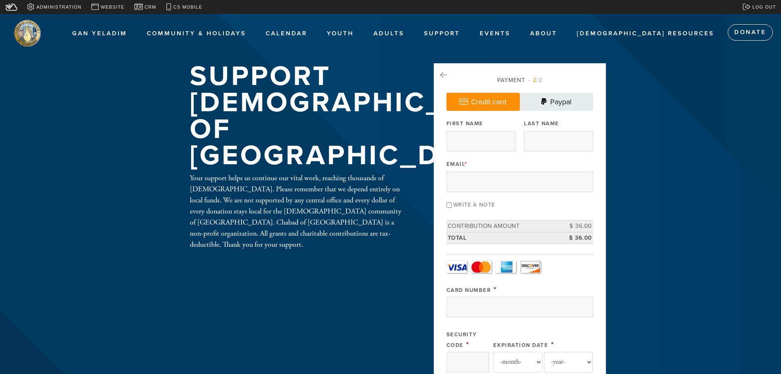 This screenshot has height=374, width=781. What do you see at coordinates (469, 290) in the screenshot?
I see `label: Card Number` at bounding box center [469, 290].